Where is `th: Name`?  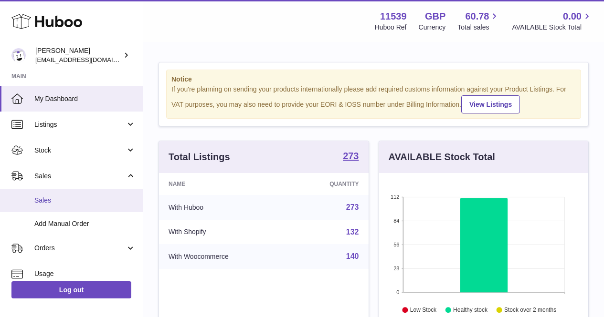
th: Name is located at coordinates (224, 184).